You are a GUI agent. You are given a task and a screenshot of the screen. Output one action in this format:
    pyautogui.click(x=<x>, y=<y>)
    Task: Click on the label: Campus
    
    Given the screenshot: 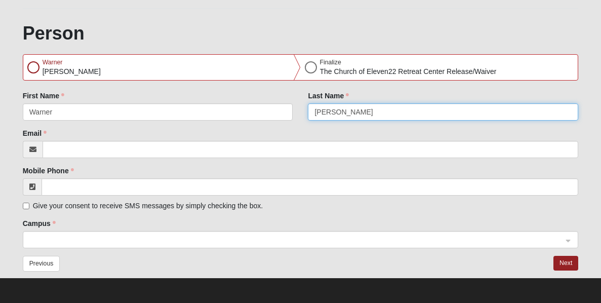 What is the action you would take?
    pyautogui.click(x=39, y=223)
    